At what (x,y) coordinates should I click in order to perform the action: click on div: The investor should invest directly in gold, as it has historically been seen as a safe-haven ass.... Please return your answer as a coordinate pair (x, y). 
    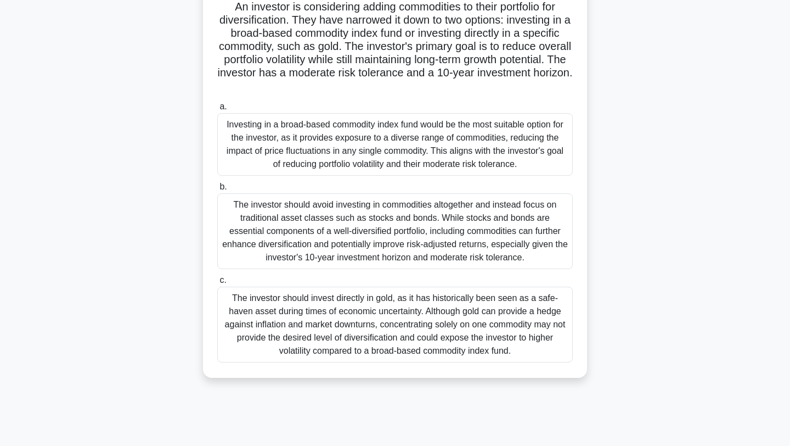
    Looking at the image, I should click on (395, 324).